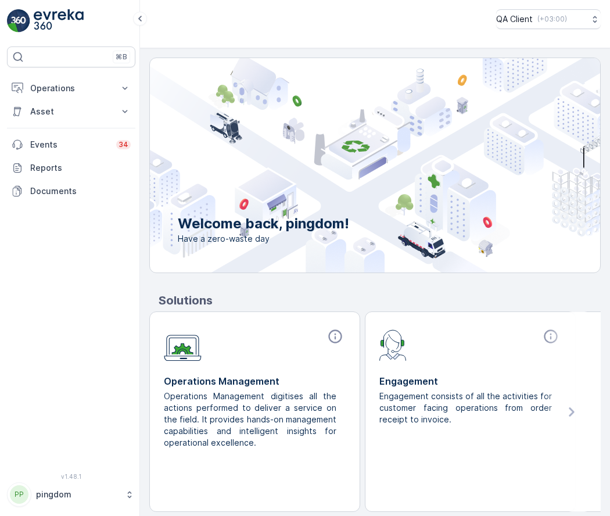 This screenshot has width=610, height=516. Describe the element at coordinates (80, 191) in the screenshot. I see `p: Documents` at that location.